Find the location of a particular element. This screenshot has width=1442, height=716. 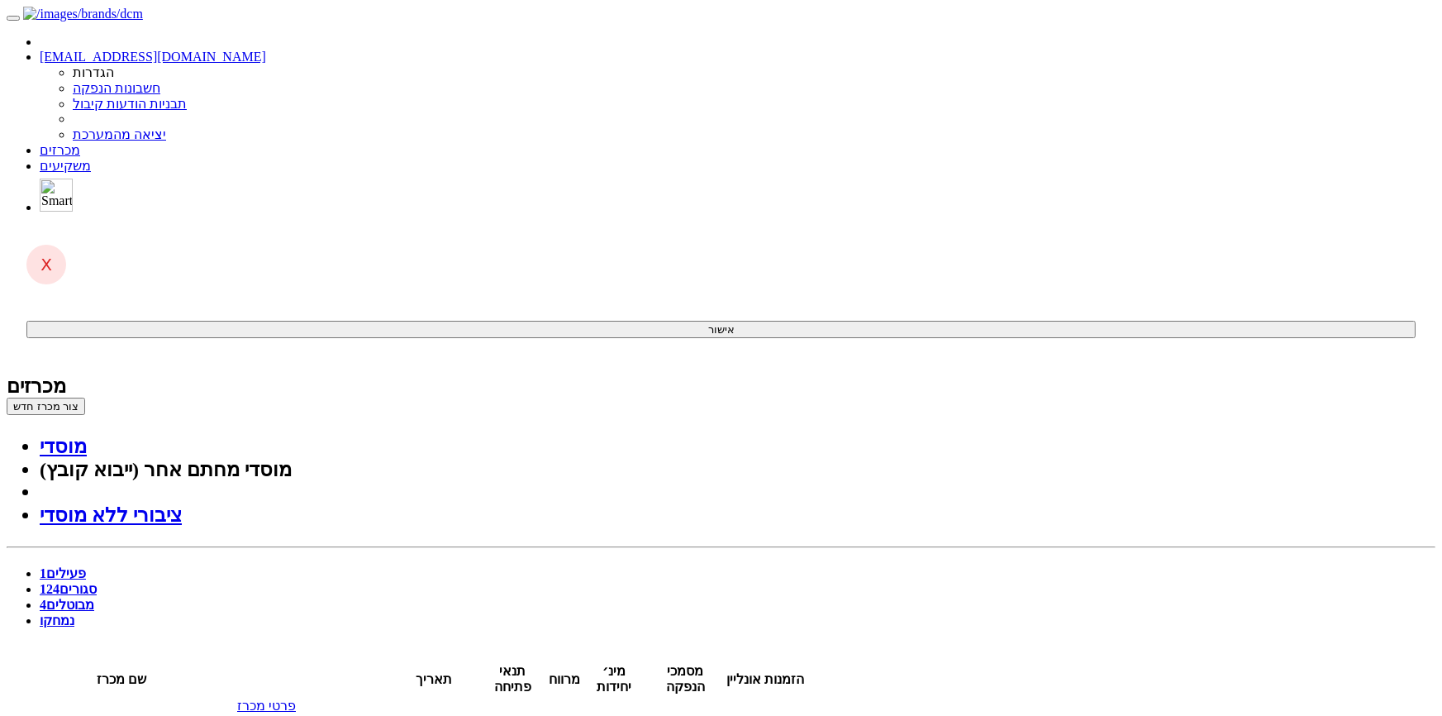

th: הזמנות אונליין : activate to sort column ascending is located at coordinates (765, 679).